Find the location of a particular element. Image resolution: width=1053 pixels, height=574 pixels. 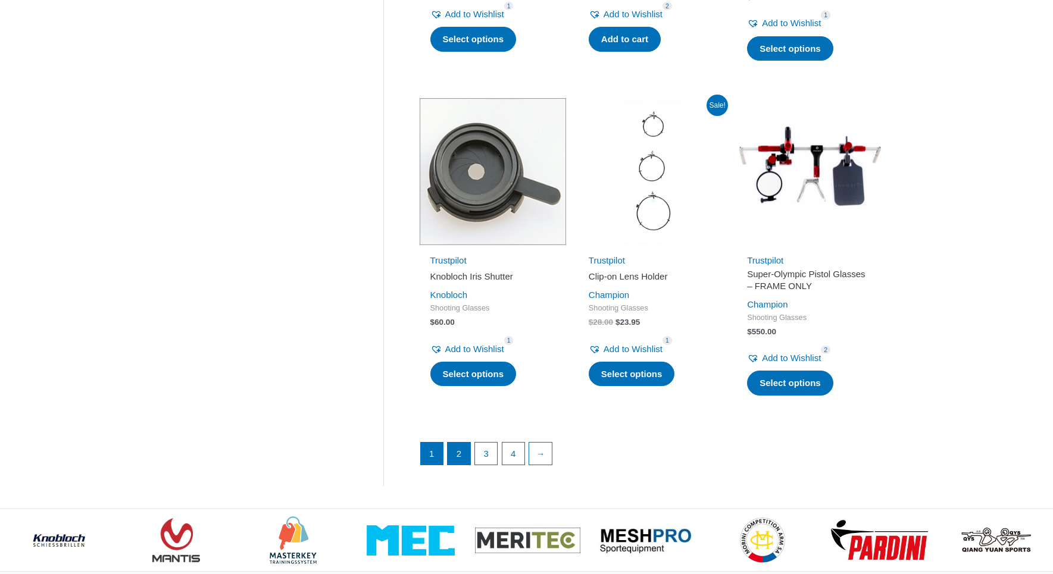

a: Select options for “Knobloch Clip-On-Holder” is located at coordinates (473, 39).